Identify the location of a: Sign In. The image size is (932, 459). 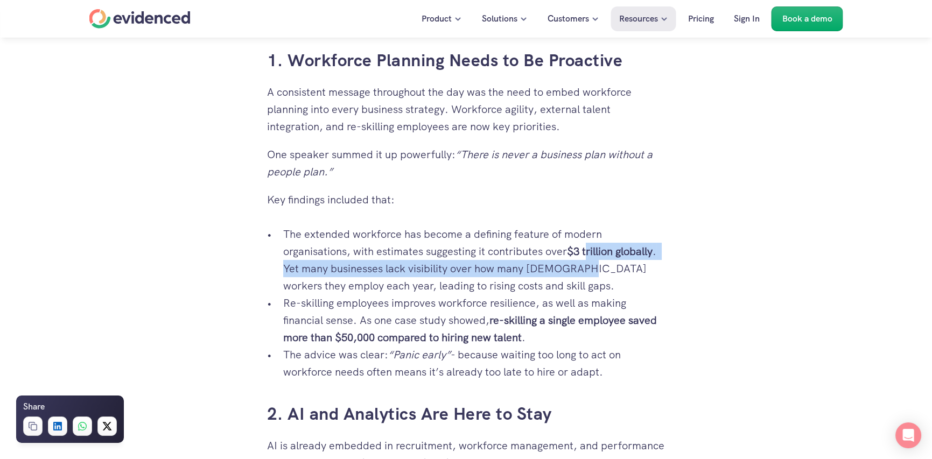
(747, 19).